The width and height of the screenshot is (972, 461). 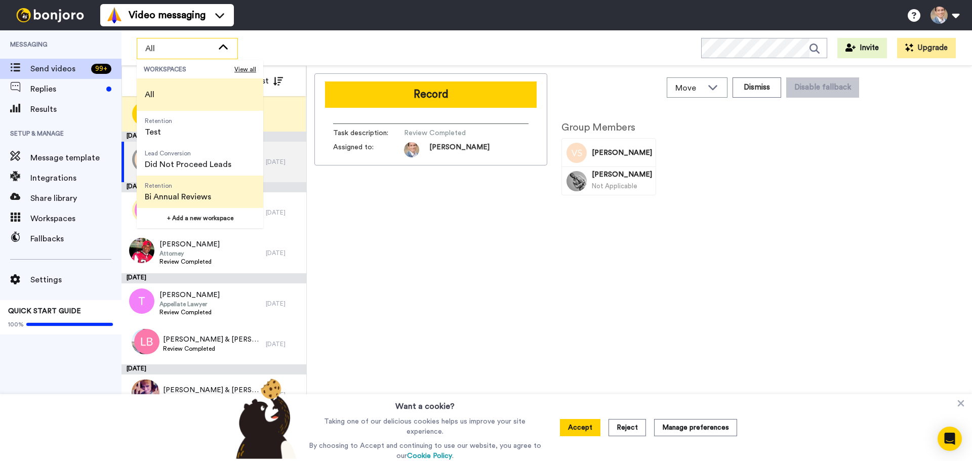 What do you see at coordinates (145, 210) in the screenshot?
I see `img: aw.png` at bounding box center [145, 210].